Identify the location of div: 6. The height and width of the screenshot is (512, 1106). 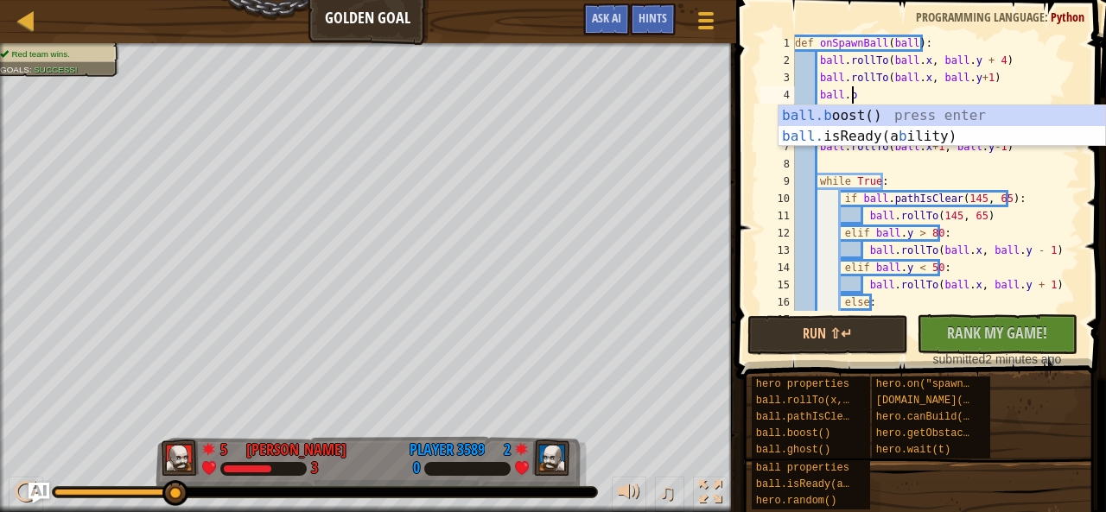
(778, 130).